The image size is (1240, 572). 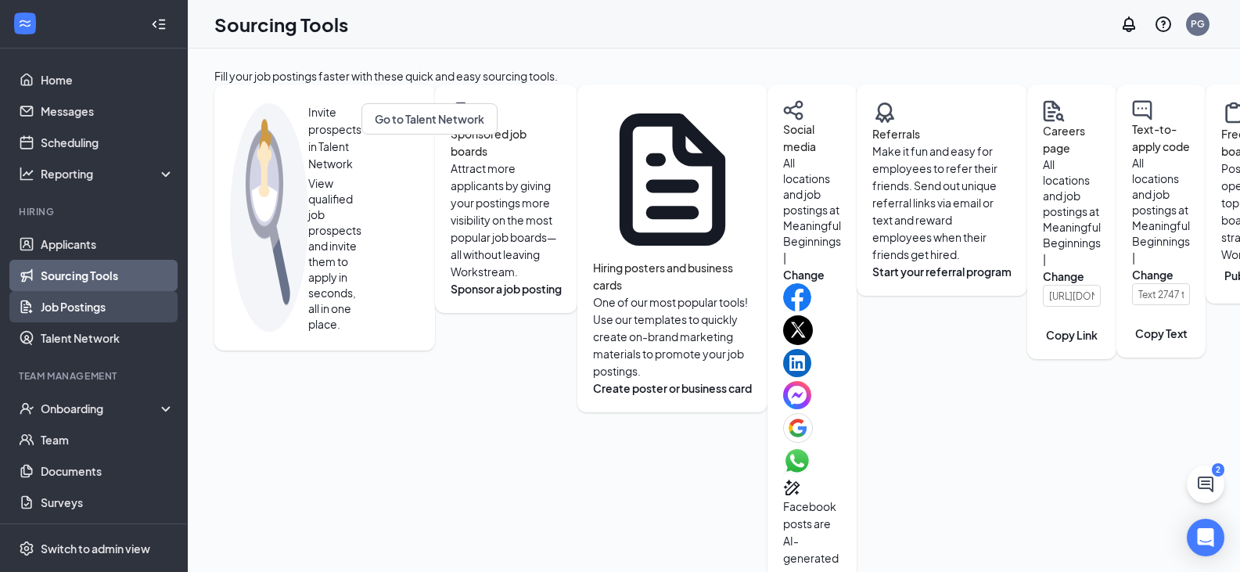 I want to click on button: Start your referral program, so click(x=942, y=272).